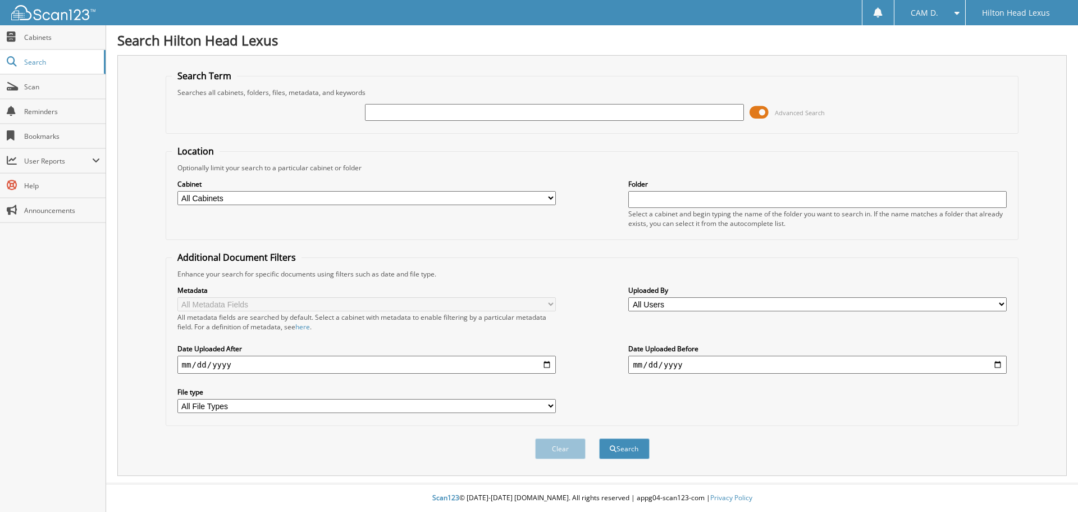 The width and height of the screenshot is (1078, 512). What do you see at coordinates (592, 40) in the screenshot?
I see `h1: Search Hilton Head Lexus` at bounding box center [592, 40].